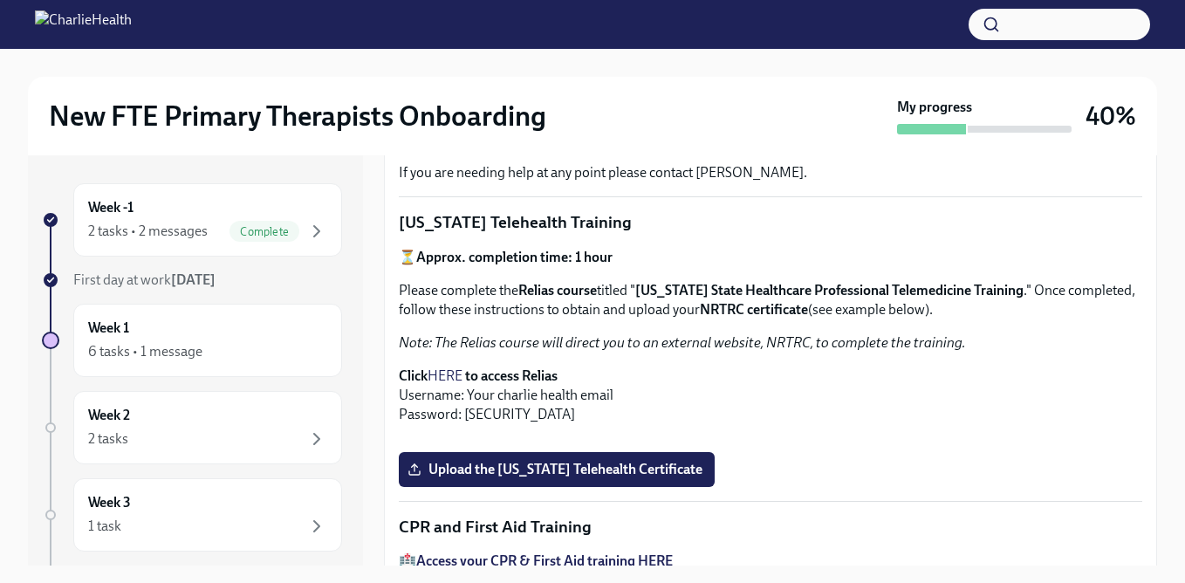  I want to click on strong: Click, so click(413, 375).